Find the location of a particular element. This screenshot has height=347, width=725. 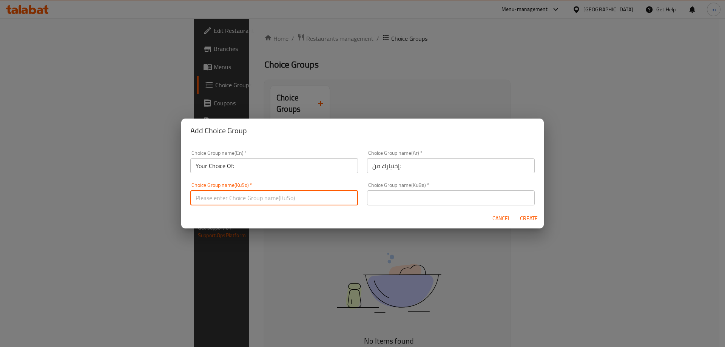

input: Please enter Choice Group name(KuSo) is located at coordinates (274, 198).